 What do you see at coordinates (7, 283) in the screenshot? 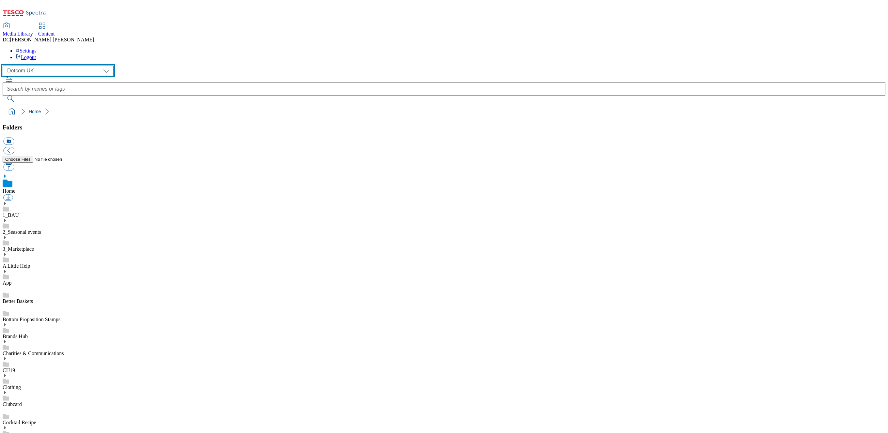
I see `a: App` at bounding box center [7, 283].